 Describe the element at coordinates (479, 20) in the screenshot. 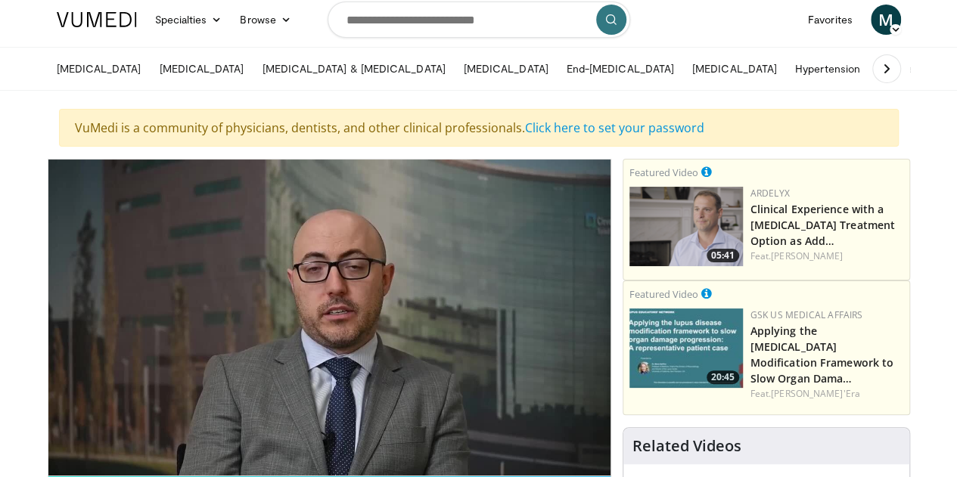

I see `input: Search topics, interventions` at that location.